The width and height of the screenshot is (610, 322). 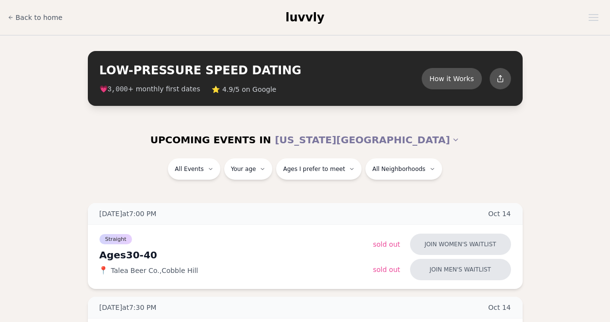 What do you see at coordinates (118, 89) in the screenshot?
I see `span: 3,000` at bounding box center [118, 89].